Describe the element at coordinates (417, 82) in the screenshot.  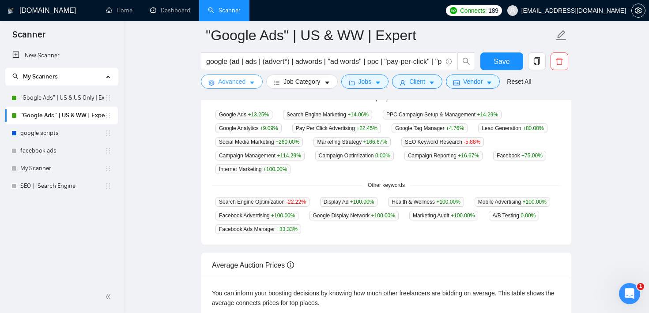
I see `button: userClientcaret-down` at that location.